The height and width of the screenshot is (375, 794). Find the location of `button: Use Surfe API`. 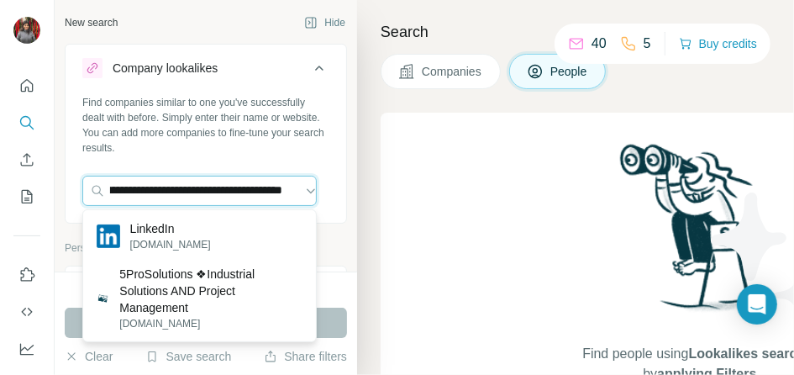

button: Use Surfe API is located at coordinates (27, 312).